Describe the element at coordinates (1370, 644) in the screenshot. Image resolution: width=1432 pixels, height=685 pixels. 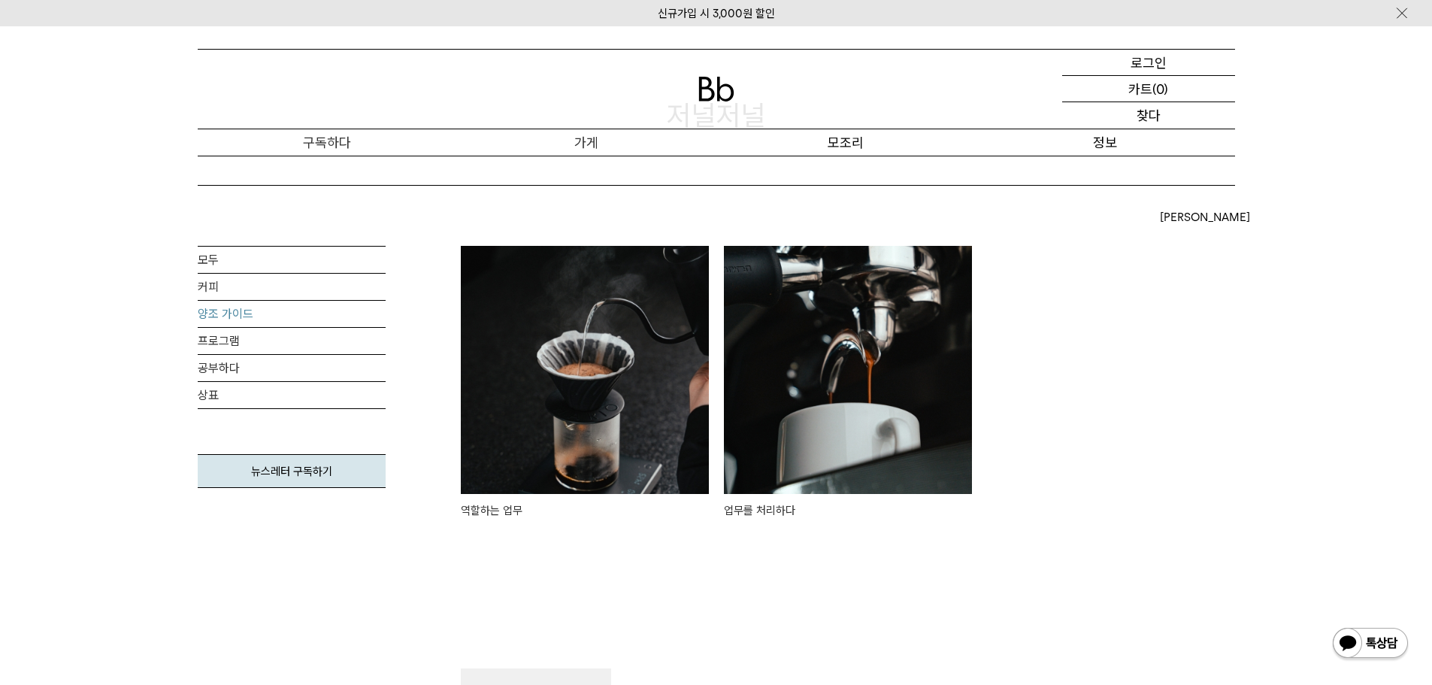
I see `img: 카카오톡 채널 1:1 소개 버튼` at that location.